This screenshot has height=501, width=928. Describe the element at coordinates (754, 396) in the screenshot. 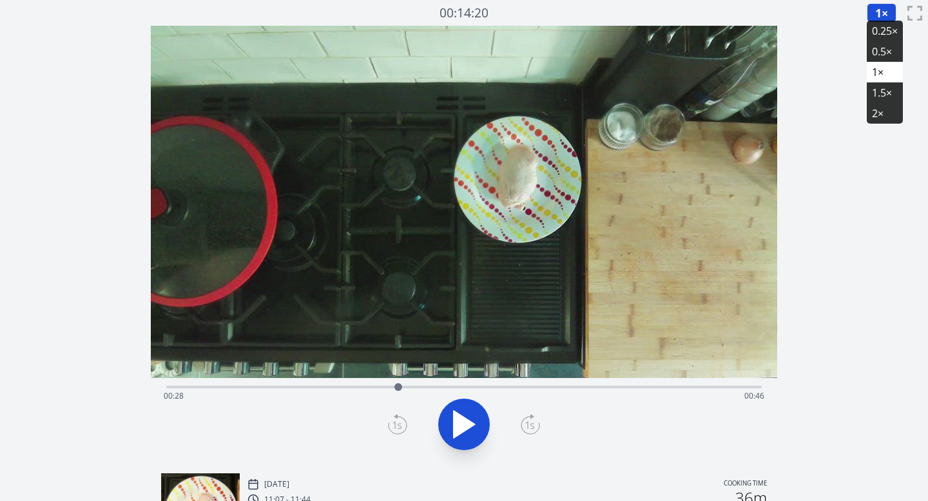

I see `span: 00:46` at that location.